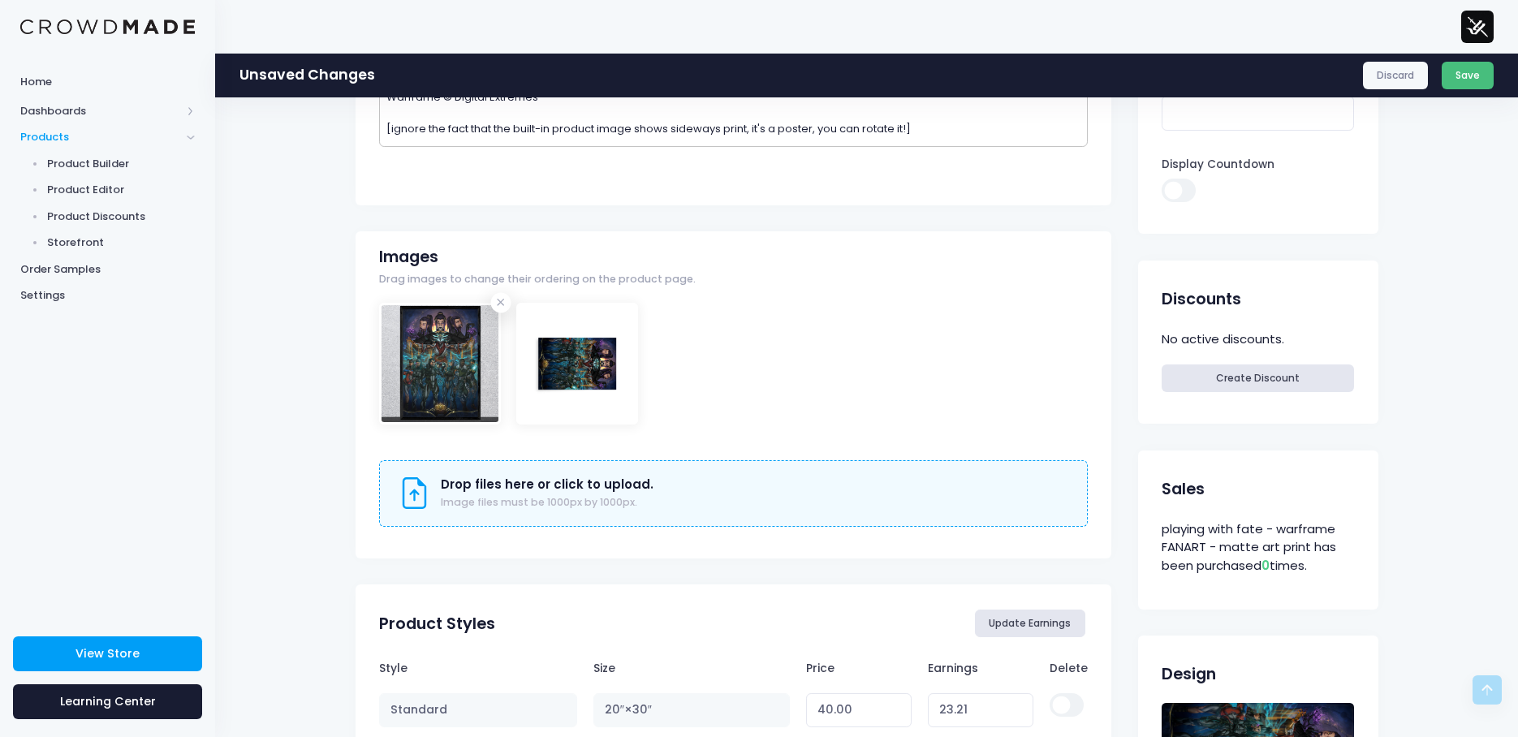 This screenshot has height=737, width=1518. Describe the element at coordinates (1183, 489) in the screenshot. I see `h2: Sales` at that location.